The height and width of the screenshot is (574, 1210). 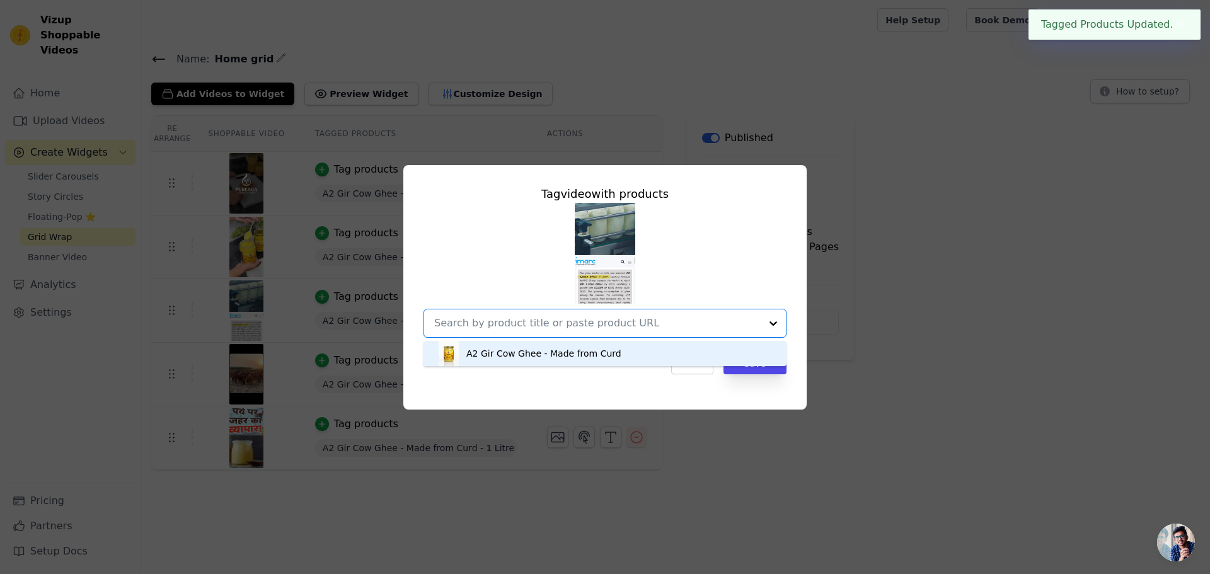 I want to click on div: Open chat, so click(x=1176, y=543).